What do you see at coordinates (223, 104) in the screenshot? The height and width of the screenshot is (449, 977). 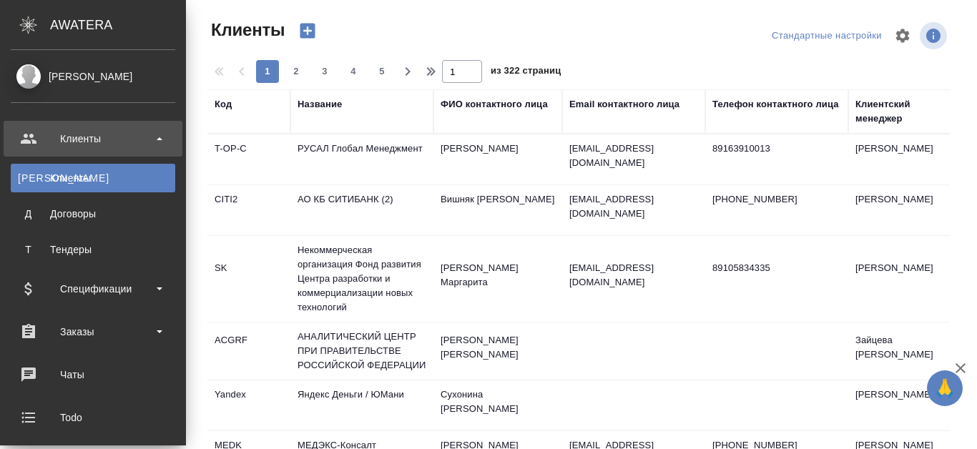 I see `div: Код` at bounding box center [223, 104].